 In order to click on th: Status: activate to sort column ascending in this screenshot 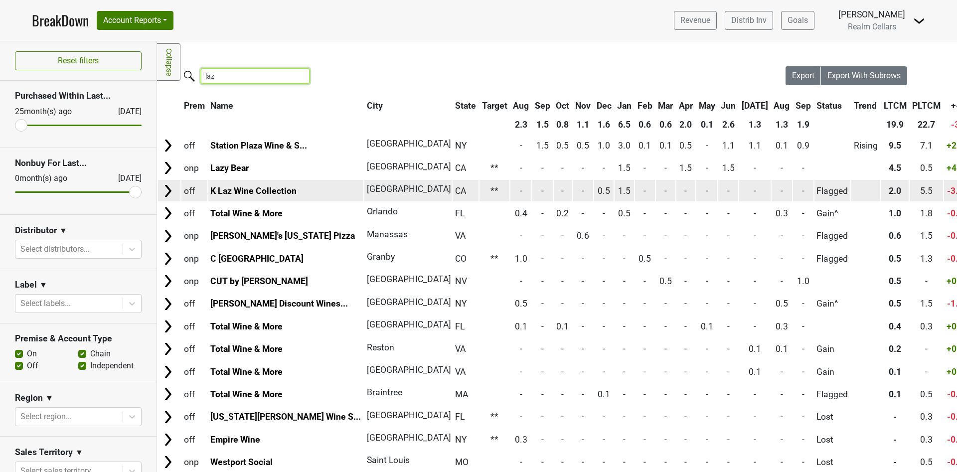, I will do `click(833, 106)`.